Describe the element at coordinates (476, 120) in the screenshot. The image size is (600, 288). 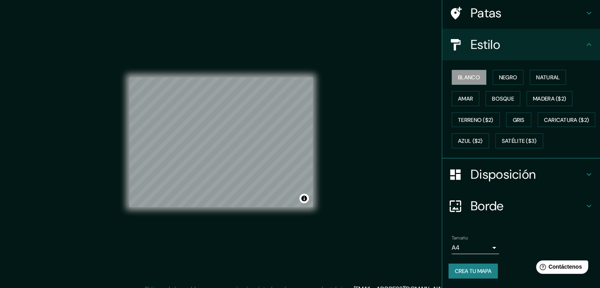
I see `button: Terreno ($2)` at that location.